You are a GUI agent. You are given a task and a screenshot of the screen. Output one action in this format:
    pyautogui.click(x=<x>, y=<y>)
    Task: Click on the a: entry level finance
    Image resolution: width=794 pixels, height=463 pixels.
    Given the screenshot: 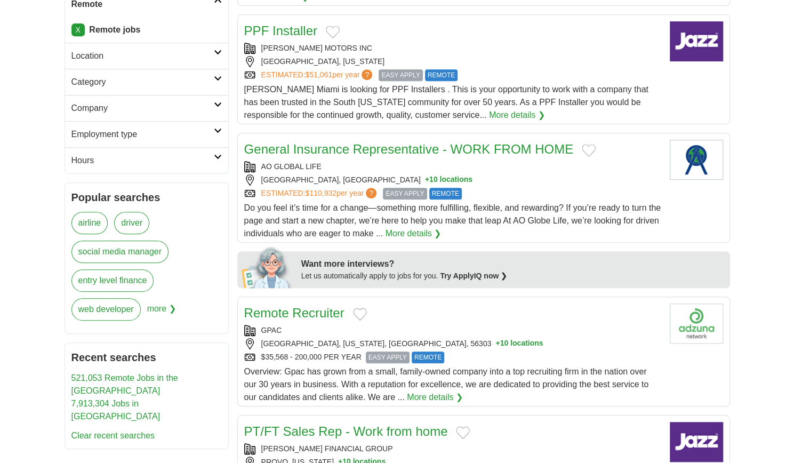 What is the action you would take?
    pyautogui.click(x=113, y=281)
    